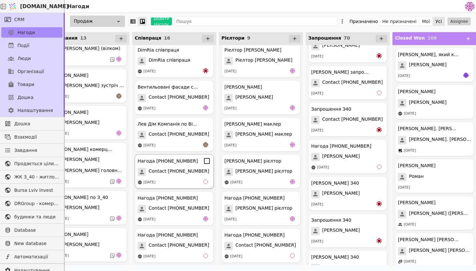  I want to click on a: Додати Нагоду, so click(159, 21).